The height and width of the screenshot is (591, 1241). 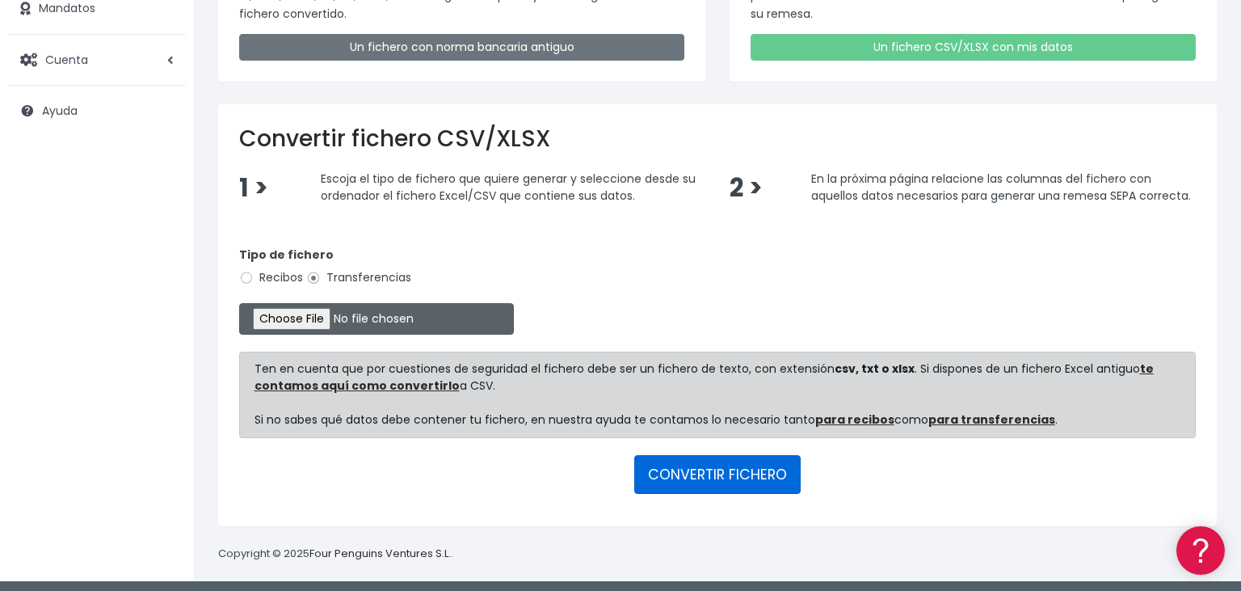 What do you see at coordinates (359, 277) in the screenshot?
I see `label: Transferencias` at bounding box center [359, 277].